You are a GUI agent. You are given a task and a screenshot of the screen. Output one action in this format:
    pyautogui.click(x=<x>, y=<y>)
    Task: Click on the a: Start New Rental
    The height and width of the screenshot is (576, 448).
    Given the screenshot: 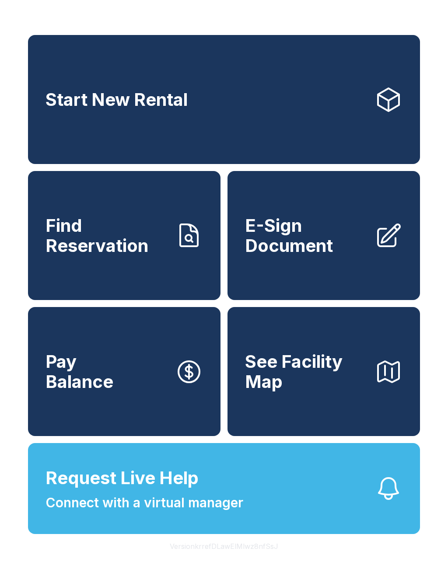 What is the action you would take?
    pyautogui.click(x=224, y=99)
    